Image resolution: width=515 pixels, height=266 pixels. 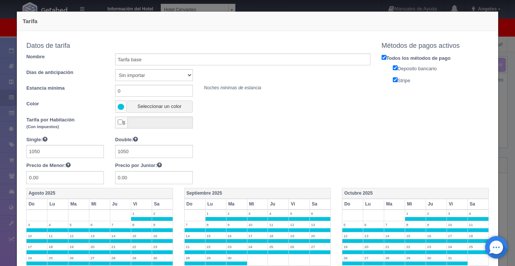 I want to click on small: (Con impuestos), so click(x=42, y=127).